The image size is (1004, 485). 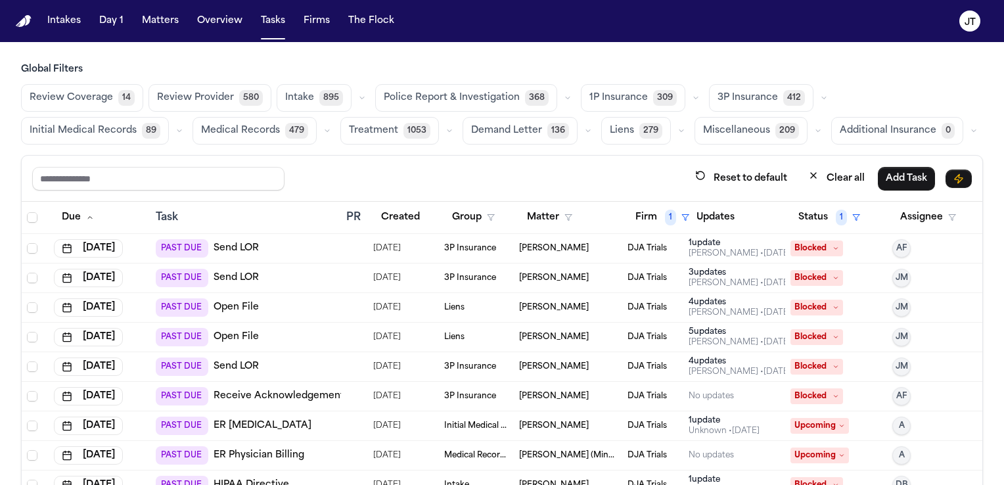 What do you see at coordinates (210, 98) in the screenshot?
I see `button: Review Provider580` at bounding box center [210, 98].